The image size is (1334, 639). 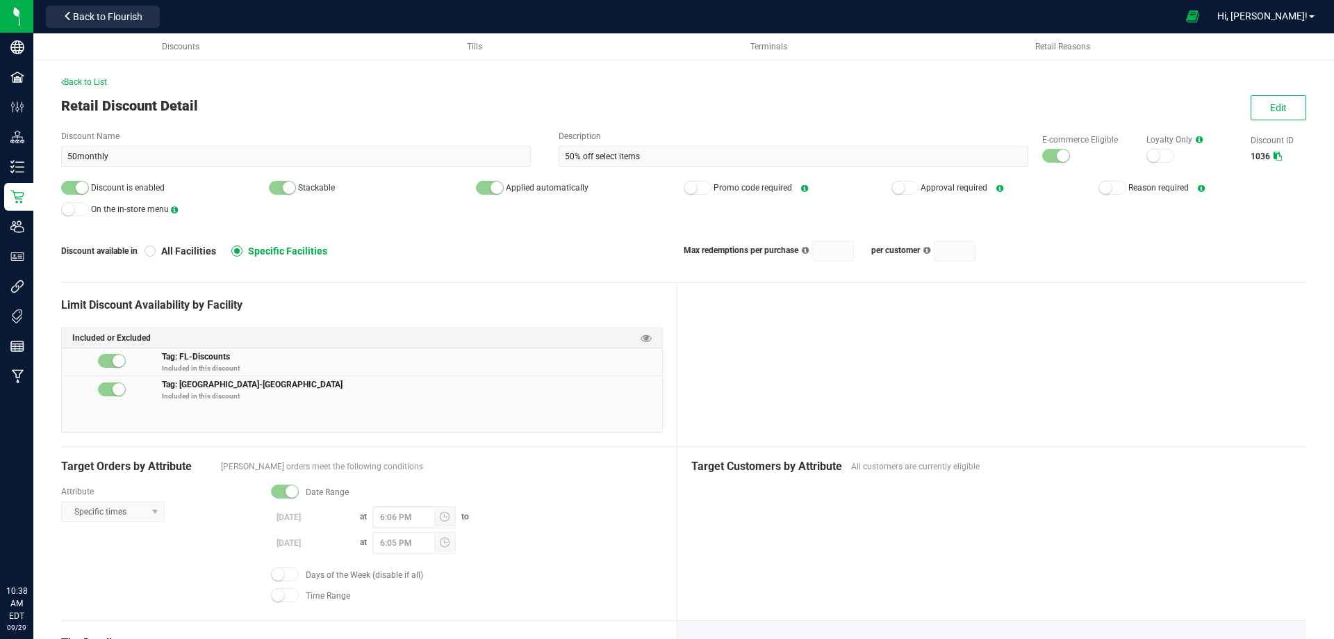 I want to click on span: Retail Reasons, so click(x=1063, y=47).